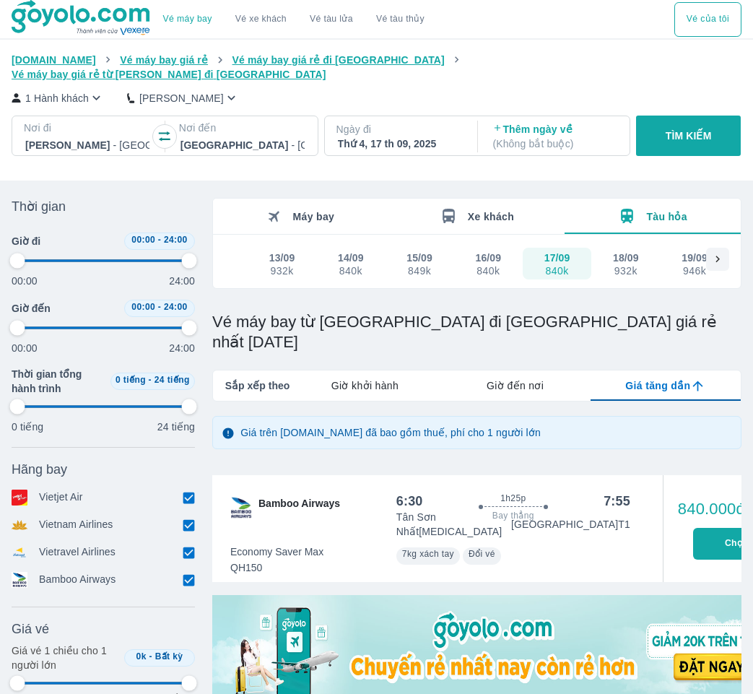 The image size is (753, 694). Describe the element at coordinates (351, 258) in the screenshot. I see `div: 14/09` at that location.